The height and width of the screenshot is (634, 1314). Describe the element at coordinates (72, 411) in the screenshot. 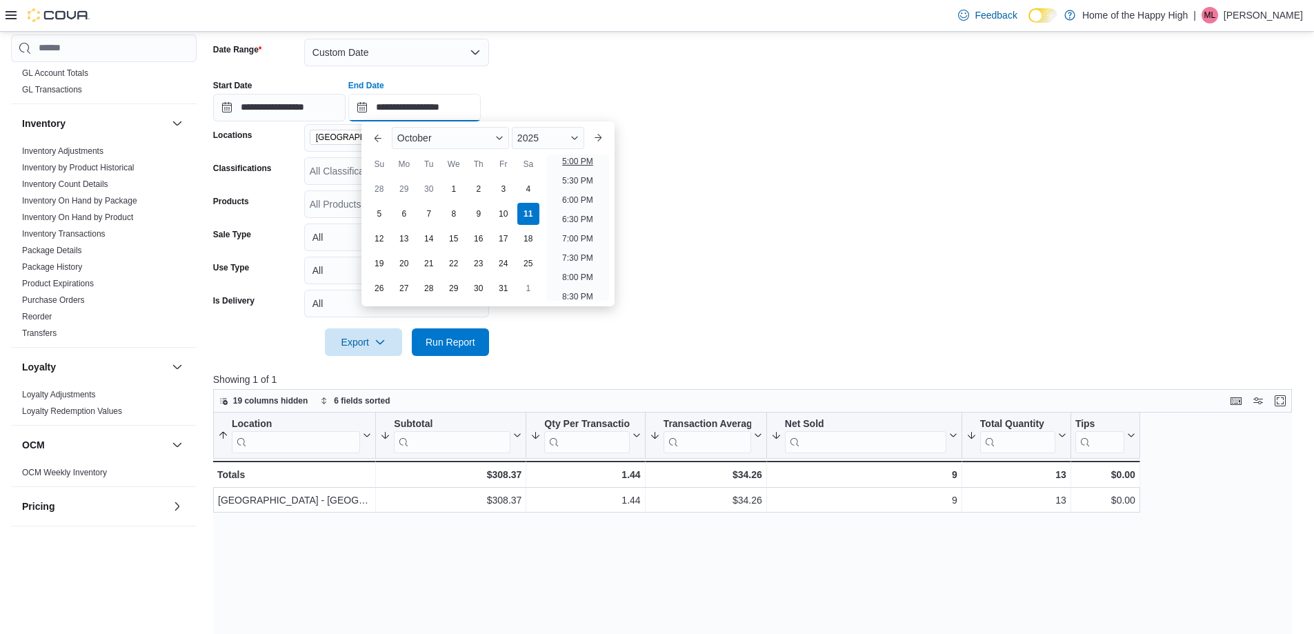

I see `span: Loyalty Redemption Values` at that location.